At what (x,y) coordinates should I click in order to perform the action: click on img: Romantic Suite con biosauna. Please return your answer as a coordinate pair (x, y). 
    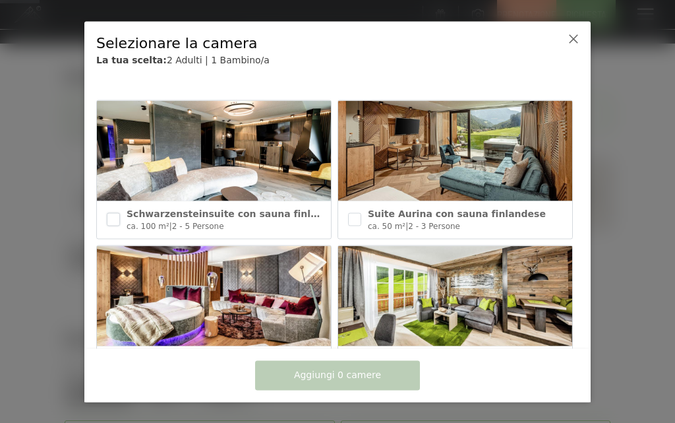
    Looking at the image, I should click on (214, 295).